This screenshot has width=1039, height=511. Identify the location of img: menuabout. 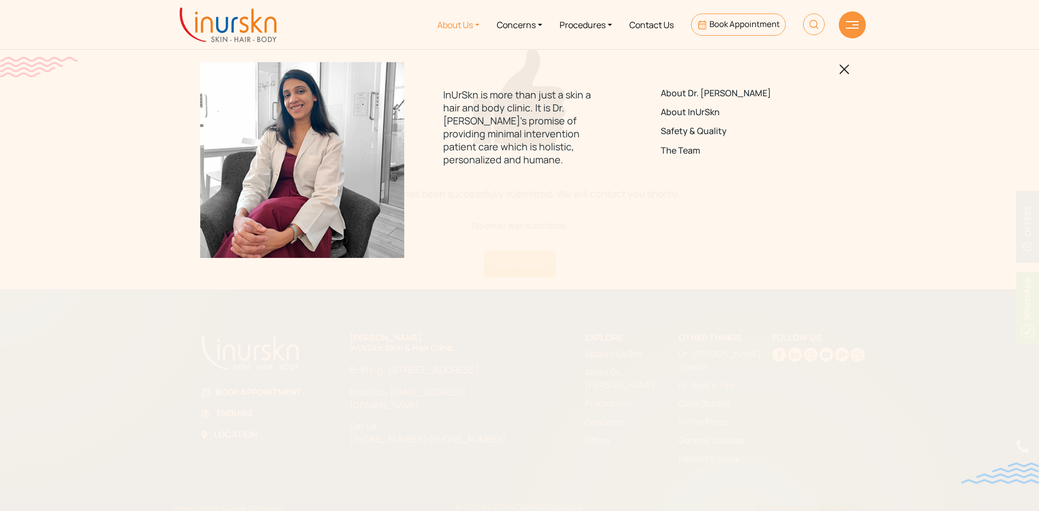
(302, 160).